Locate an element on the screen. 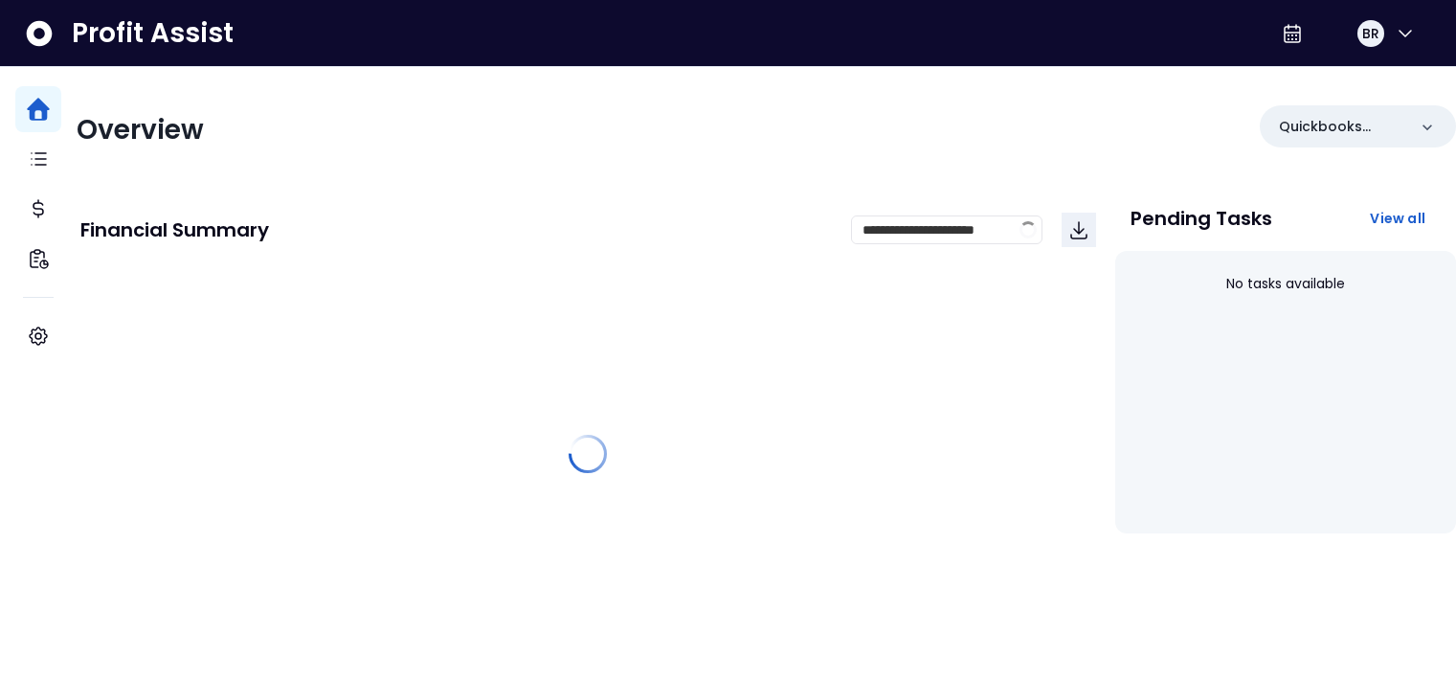 The width and height of the screenshot is (1456, 680). p: Financial Summary is located at coordinates (174, 230).